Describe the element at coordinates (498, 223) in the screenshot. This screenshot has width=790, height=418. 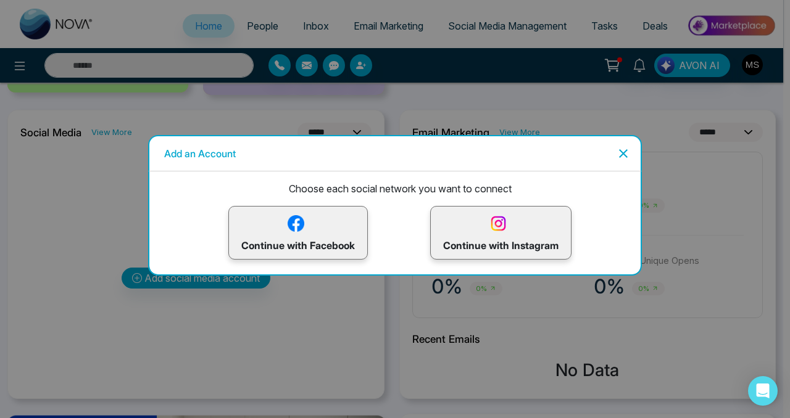
I see `img: instagram` at that location.